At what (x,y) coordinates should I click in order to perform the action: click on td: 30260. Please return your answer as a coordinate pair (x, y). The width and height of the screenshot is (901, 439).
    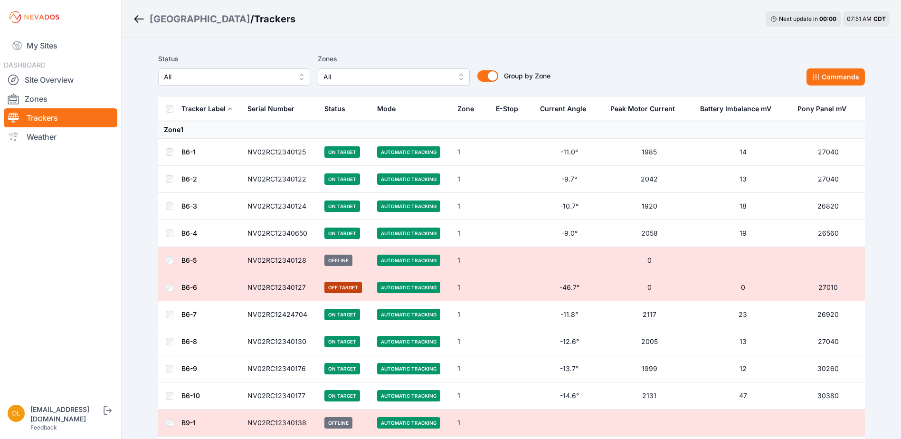
    Looking at the image, I should click on (828, 368).